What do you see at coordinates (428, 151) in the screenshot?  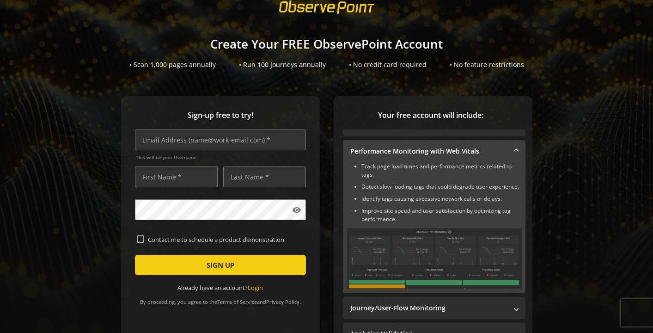 I see `mat-panel-title: Performance Monitoring with Web Vitals` at bounding box center [428, 151].